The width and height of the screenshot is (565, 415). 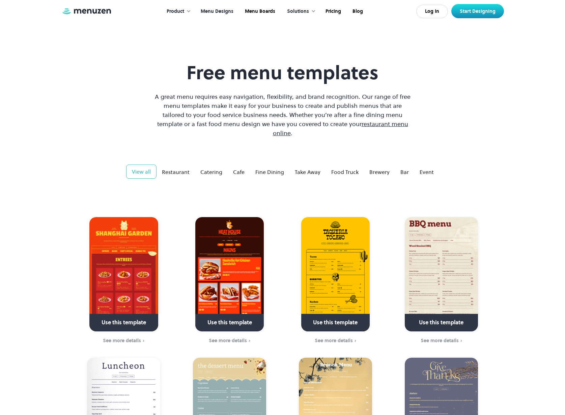 What do you see at coordinates (478, 11) in the screenshot?
I see `a: Start Designing` at bounding box center [478, 11].